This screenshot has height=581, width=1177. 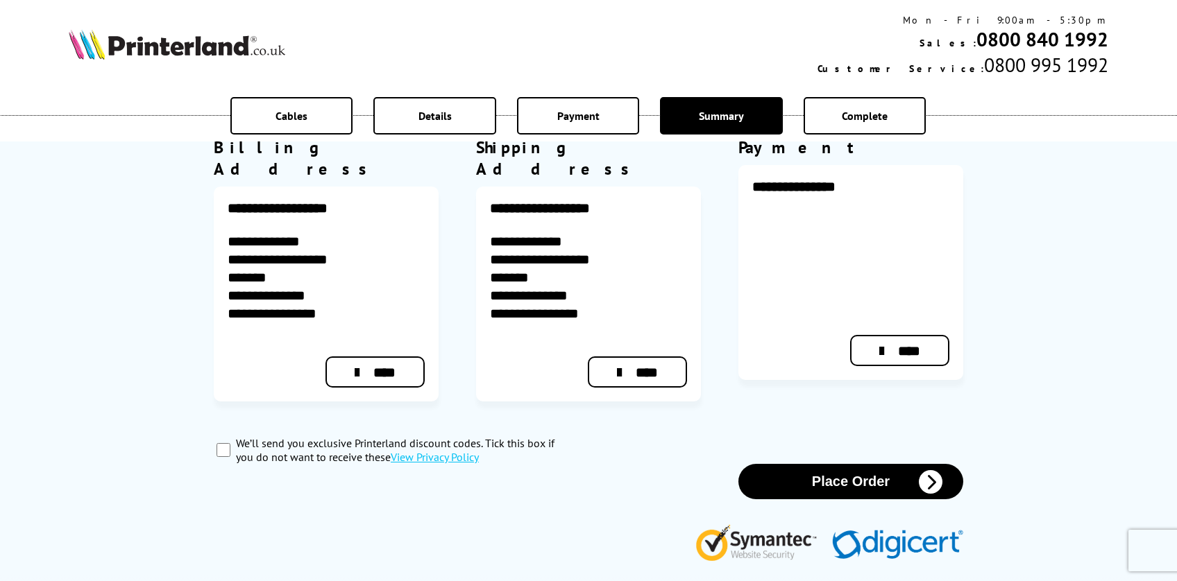 I want to click on div: Billing Address, so click(x=326, y=158).